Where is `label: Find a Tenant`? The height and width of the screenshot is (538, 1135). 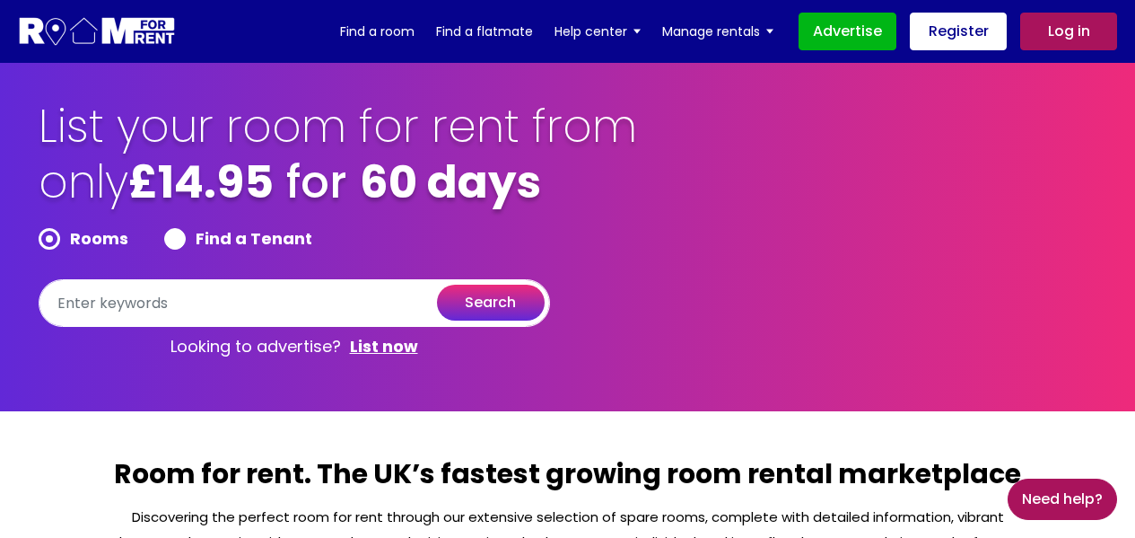 label: Find a Tenant is located at coordinates (238, 239).